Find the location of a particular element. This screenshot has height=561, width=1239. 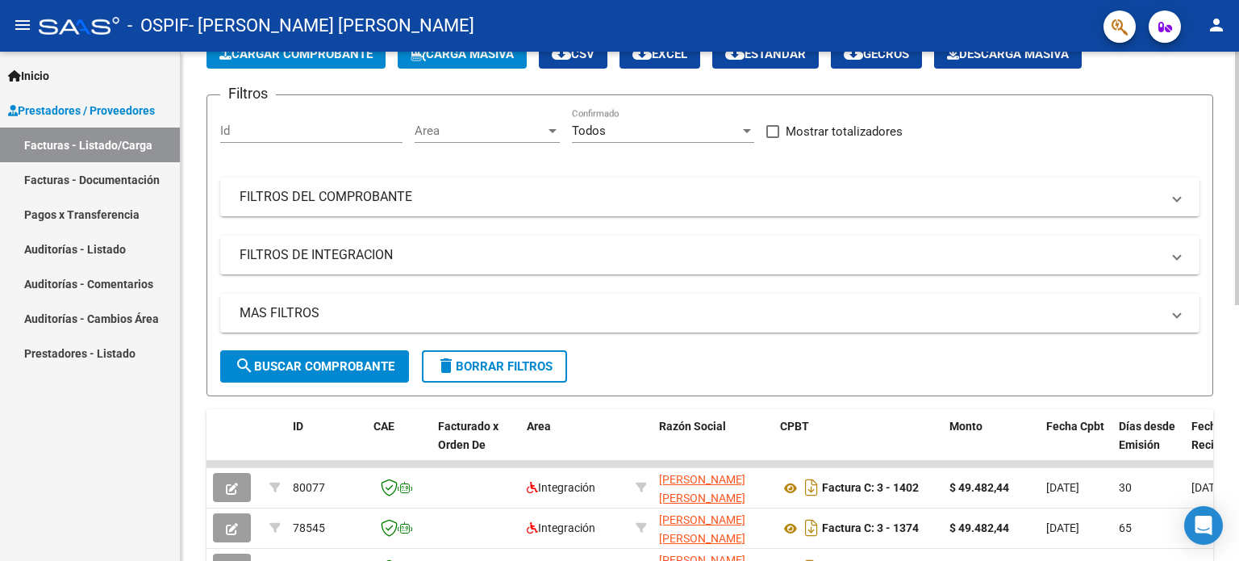

span: CAE is located at coordinates (384, 426).